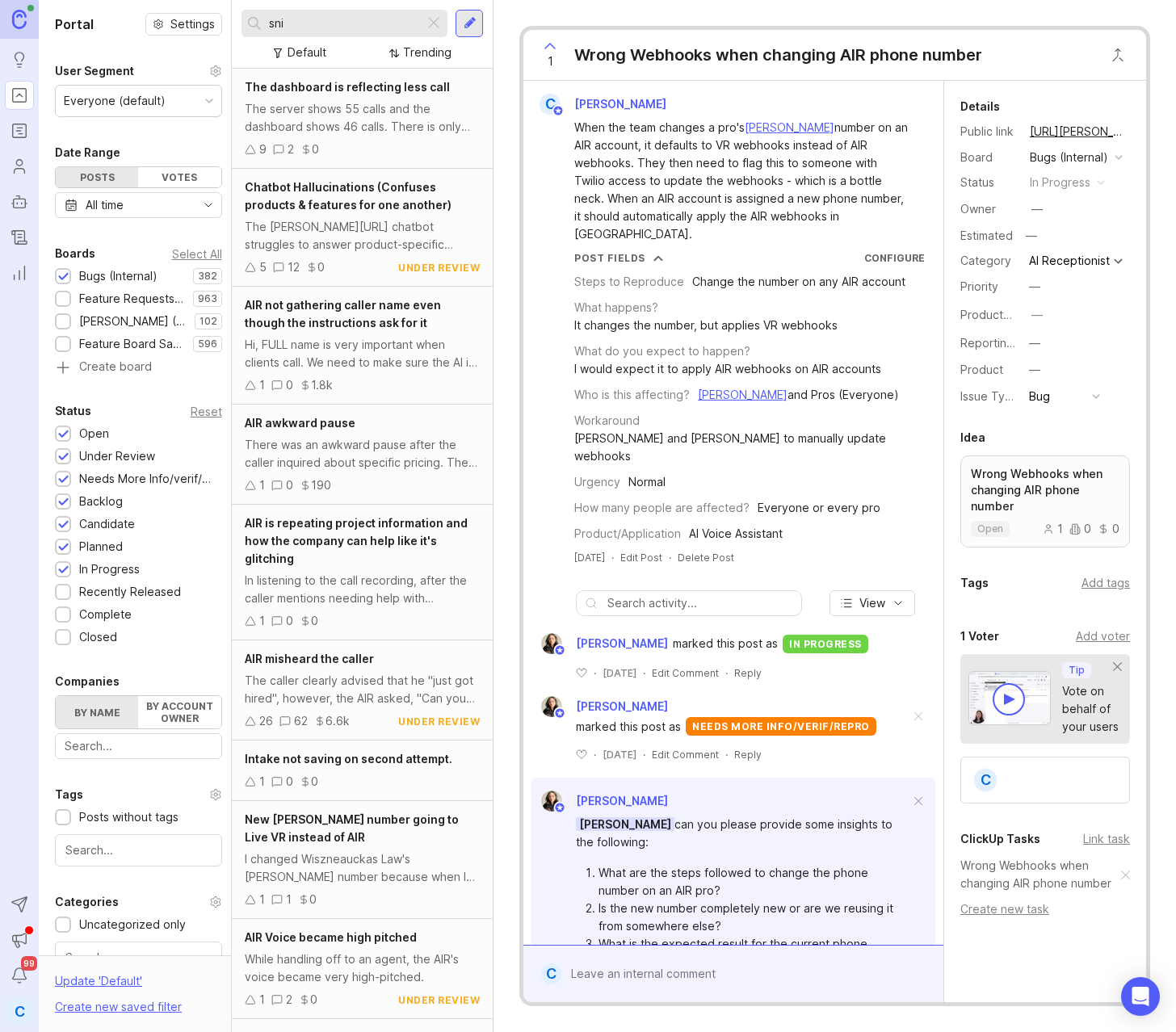 Image resolution: width=1176 pixels, height=1032 pixels. What do you see at coordinates (20, 95) in the screenshot?
I see `a: Portal` at bounding box center [20, 95].